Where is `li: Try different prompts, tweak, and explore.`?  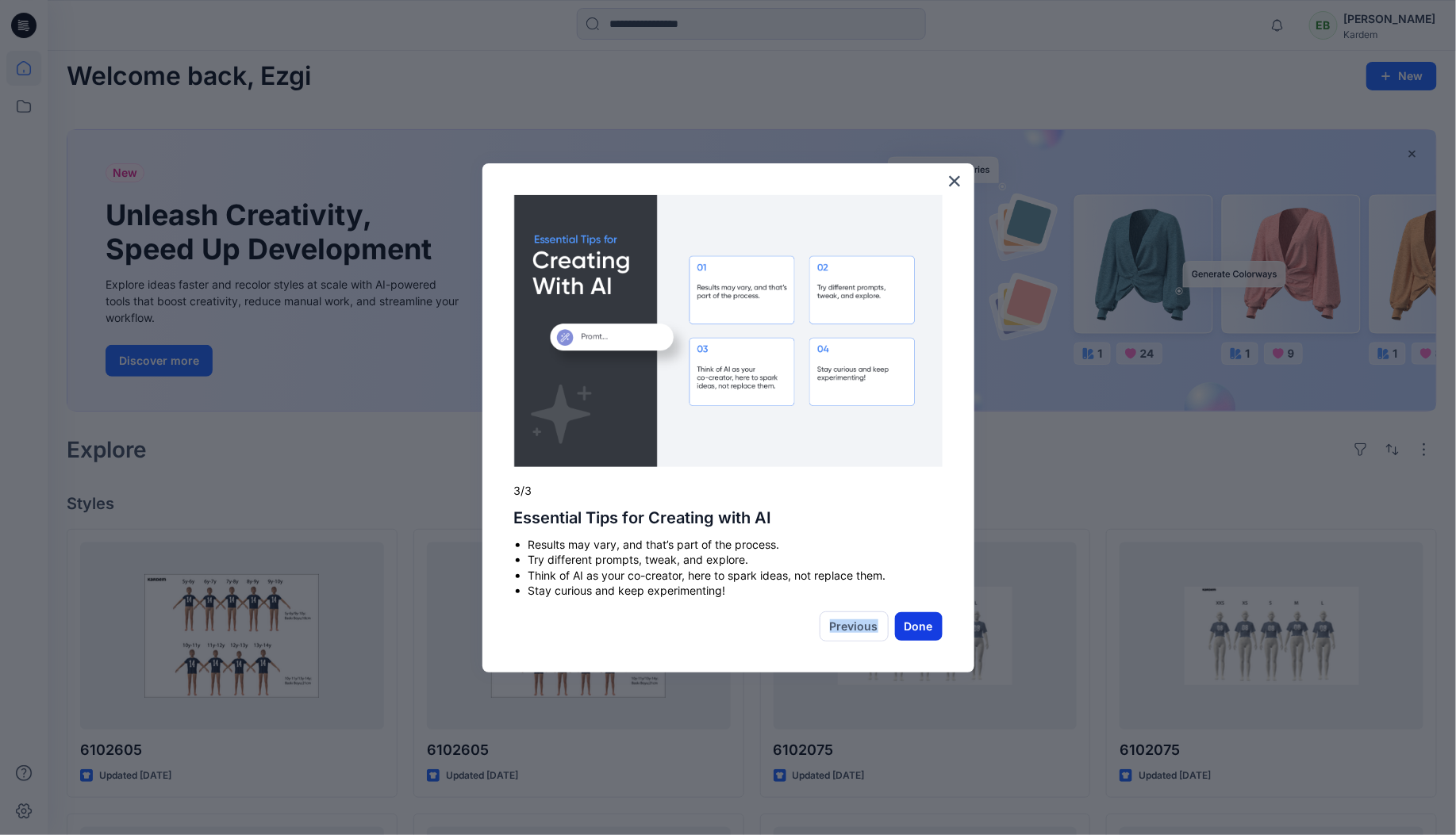
li: Try different prompts, tweak, and explore. is located at coordinates (736, 560).